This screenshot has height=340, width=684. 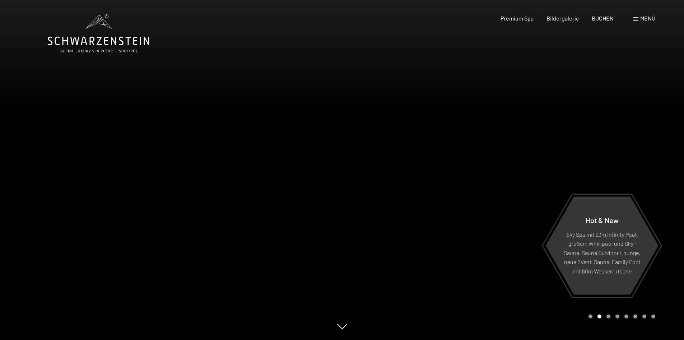 What do you see at coordinates (654, 316) in the screenshot?
I see `div: Carousel Page 8` at bounding box center [654, 316].